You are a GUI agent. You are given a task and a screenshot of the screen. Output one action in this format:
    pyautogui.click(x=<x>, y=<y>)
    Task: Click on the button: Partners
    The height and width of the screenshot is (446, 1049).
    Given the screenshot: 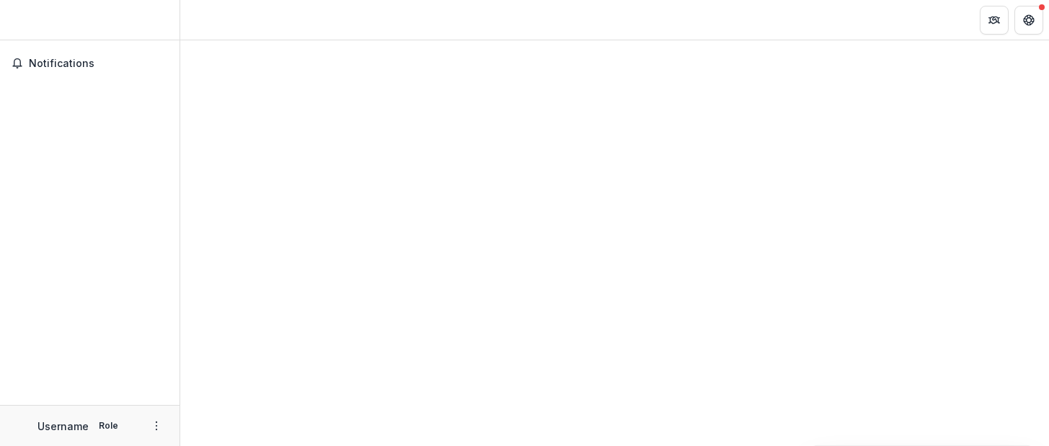 What is the action you would take?
    pyautogui.click(x=994, y=20)
    